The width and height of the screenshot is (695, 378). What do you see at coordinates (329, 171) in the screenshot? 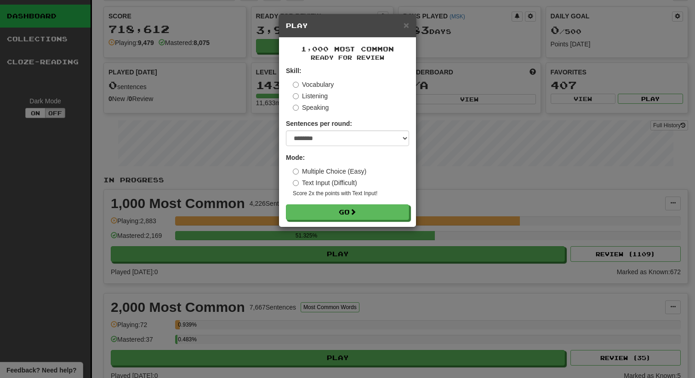
I see `label: Multiple Choice (Easy)` at bounding box center [329, 171].